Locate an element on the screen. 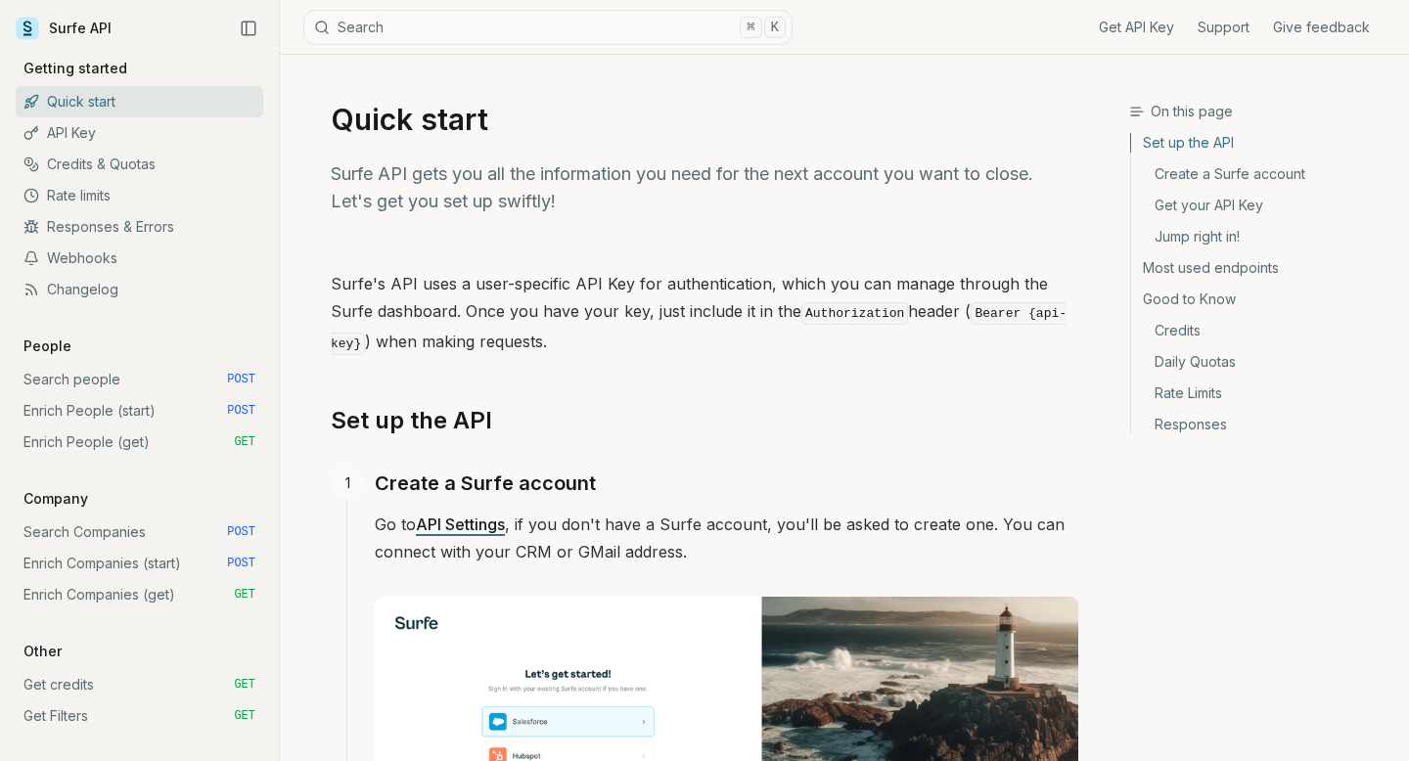  a: Most used endpoints is located at coordinates (1262, 268).